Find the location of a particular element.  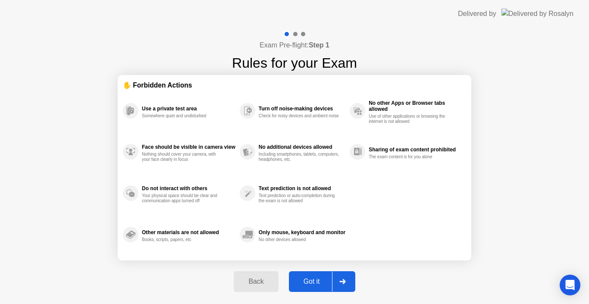

div: Check for noisy devices and ambient noise is located at coordinates (299, 116).